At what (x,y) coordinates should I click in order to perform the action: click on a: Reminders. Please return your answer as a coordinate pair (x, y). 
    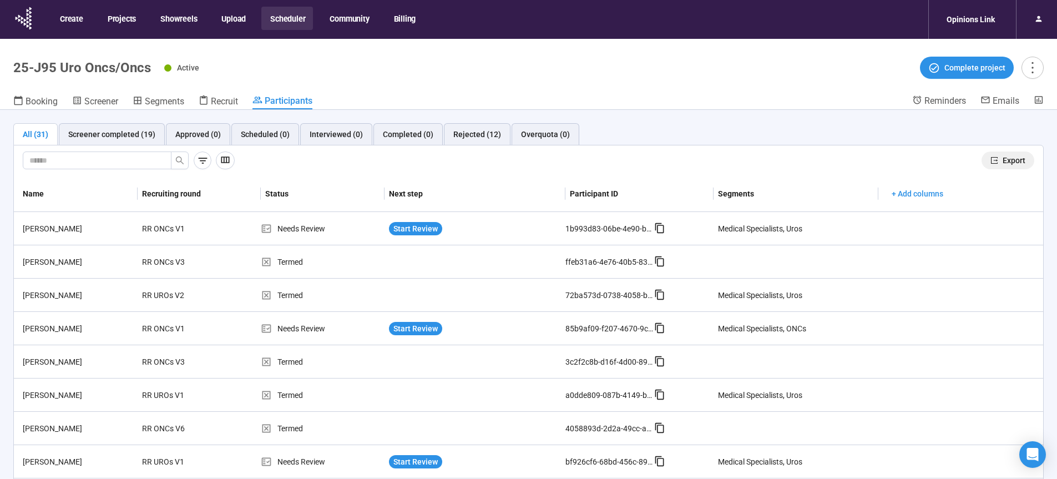
    Looking at the image, I should click on (938, 101).